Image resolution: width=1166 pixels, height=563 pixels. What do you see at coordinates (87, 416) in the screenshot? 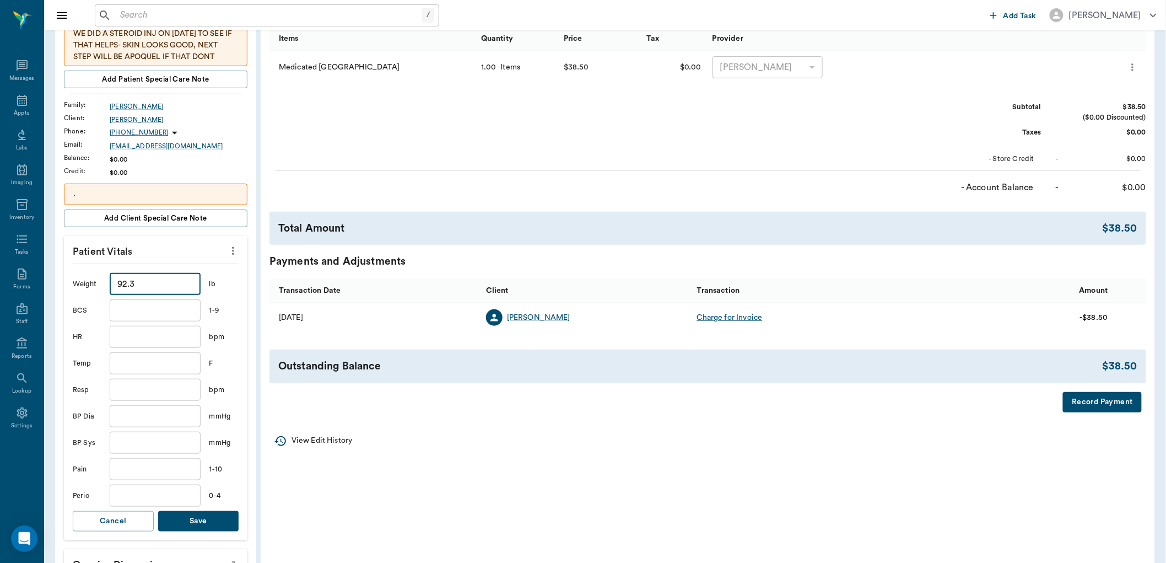
I see `div: BP Dia` at bounding box center [87, 416].